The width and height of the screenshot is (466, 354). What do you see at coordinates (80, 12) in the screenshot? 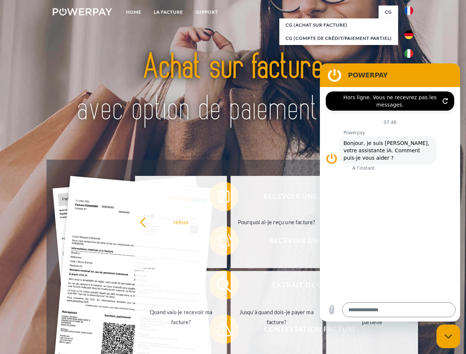
I see `h2: POWERPAY` at bounding box center [80, 12].